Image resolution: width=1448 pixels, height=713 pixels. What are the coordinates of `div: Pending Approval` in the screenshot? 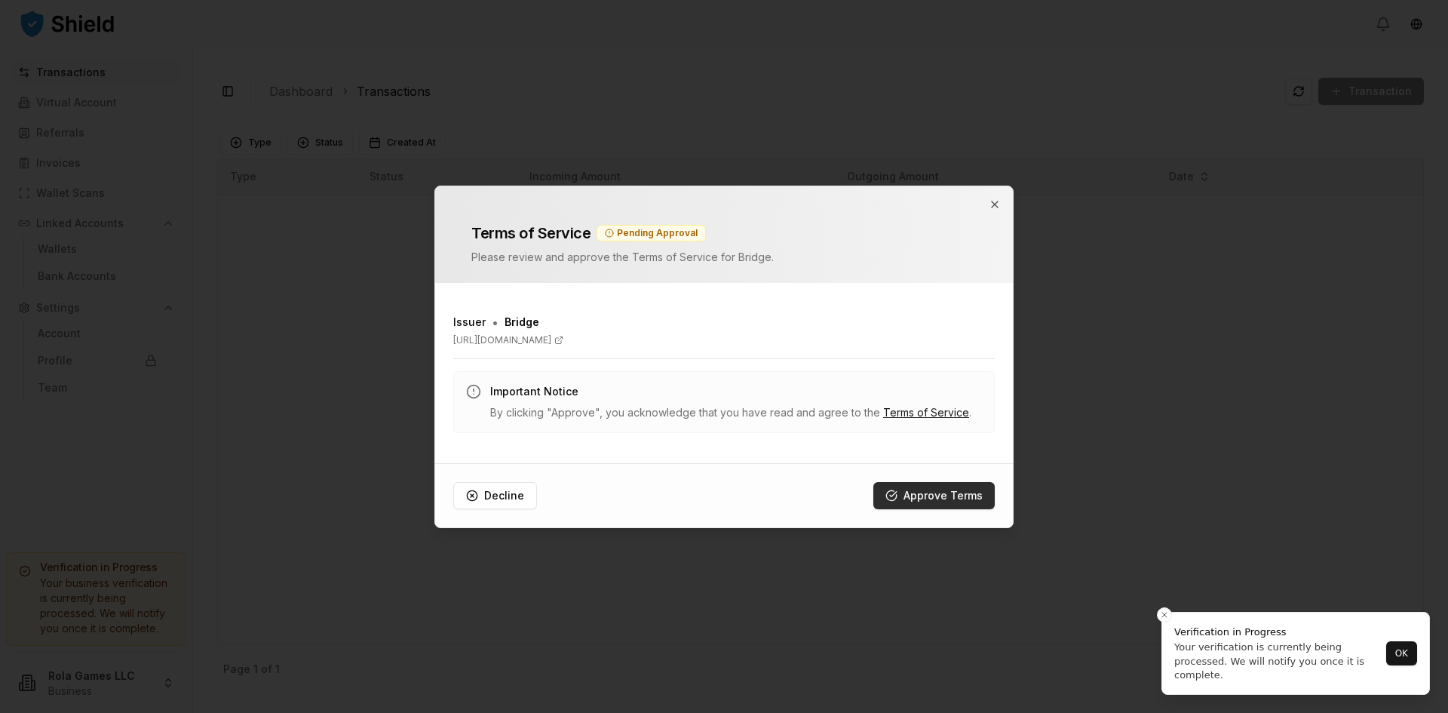 It's located at (651, 233).